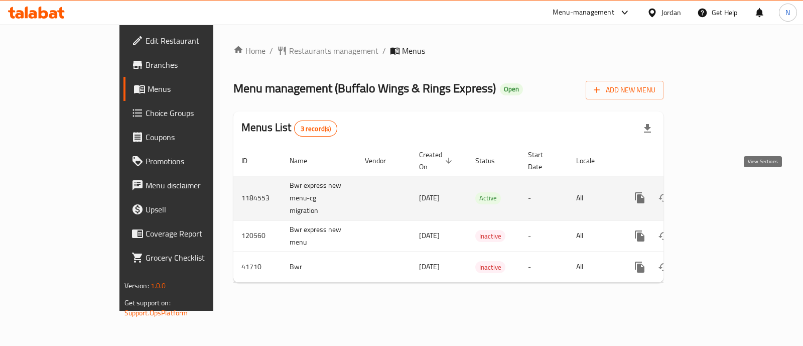  What do you see at coordinates (188, 185) in the screenshot?
I see `a: Menu disclaimer` at bounding box center [188, 185].